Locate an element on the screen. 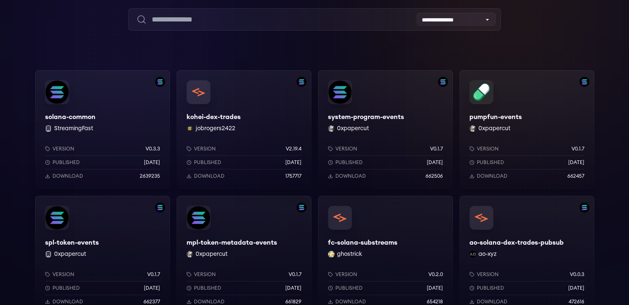 Image resolution: width=629 pixels, height=305 pixels. p: v2.19.4 is located at coordinates (294, 149).